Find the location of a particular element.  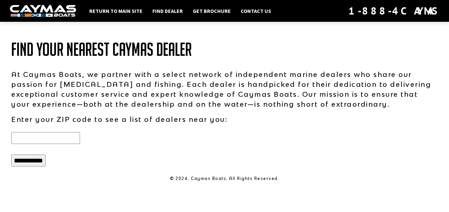

p: Enter your ZIP code to see a list of dealers near you: is located at coordinates (225, 119).